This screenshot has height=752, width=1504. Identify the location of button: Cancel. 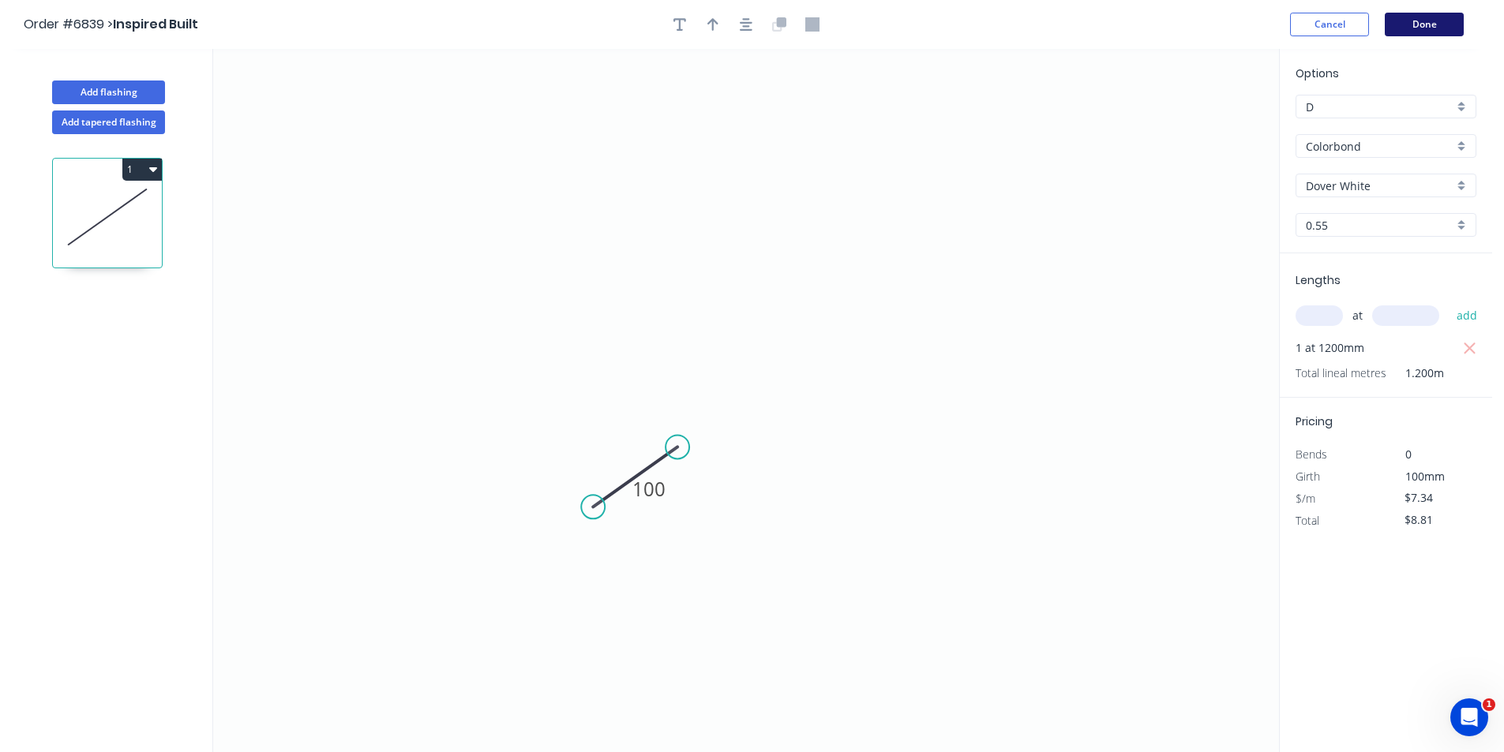
(1330, 24).